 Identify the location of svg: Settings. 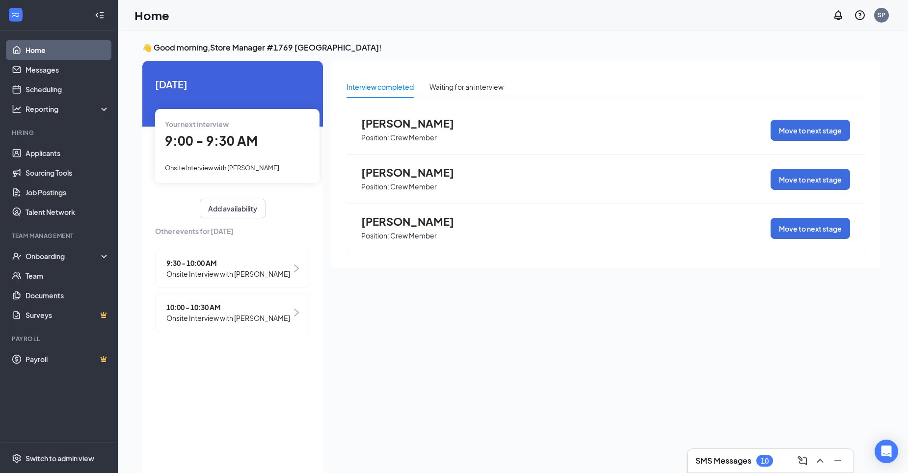
(17, 458).